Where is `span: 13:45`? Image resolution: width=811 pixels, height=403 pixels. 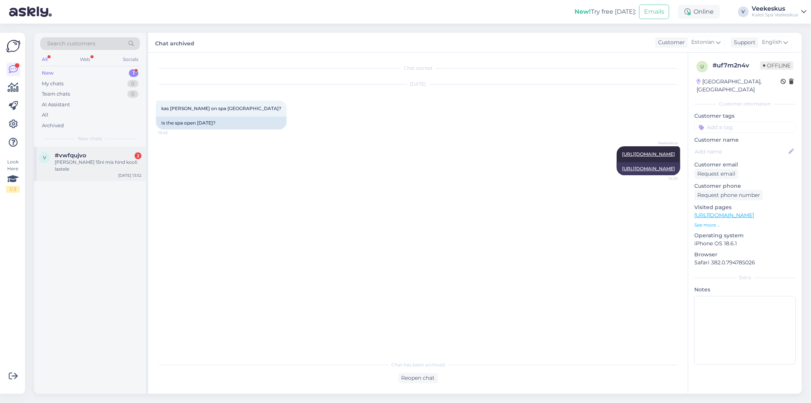 span: 13:45 is located at coordinates (172, 132).